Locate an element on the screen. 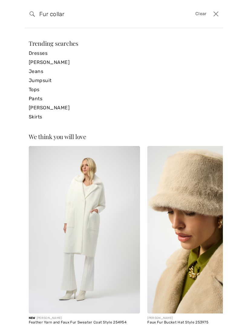 The image size is (248, 325). span: Help is located at coordinates (20, 7).